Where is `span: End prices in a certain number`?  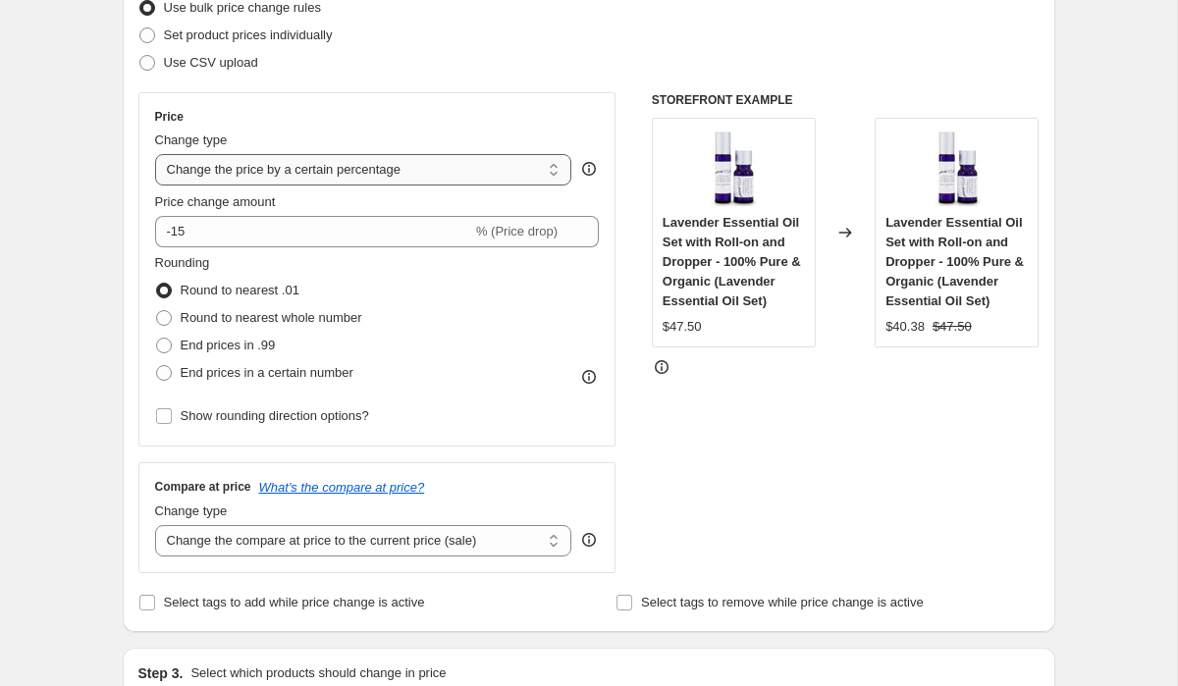 span: End prices in a certain number is located at coordinates (267, 372).